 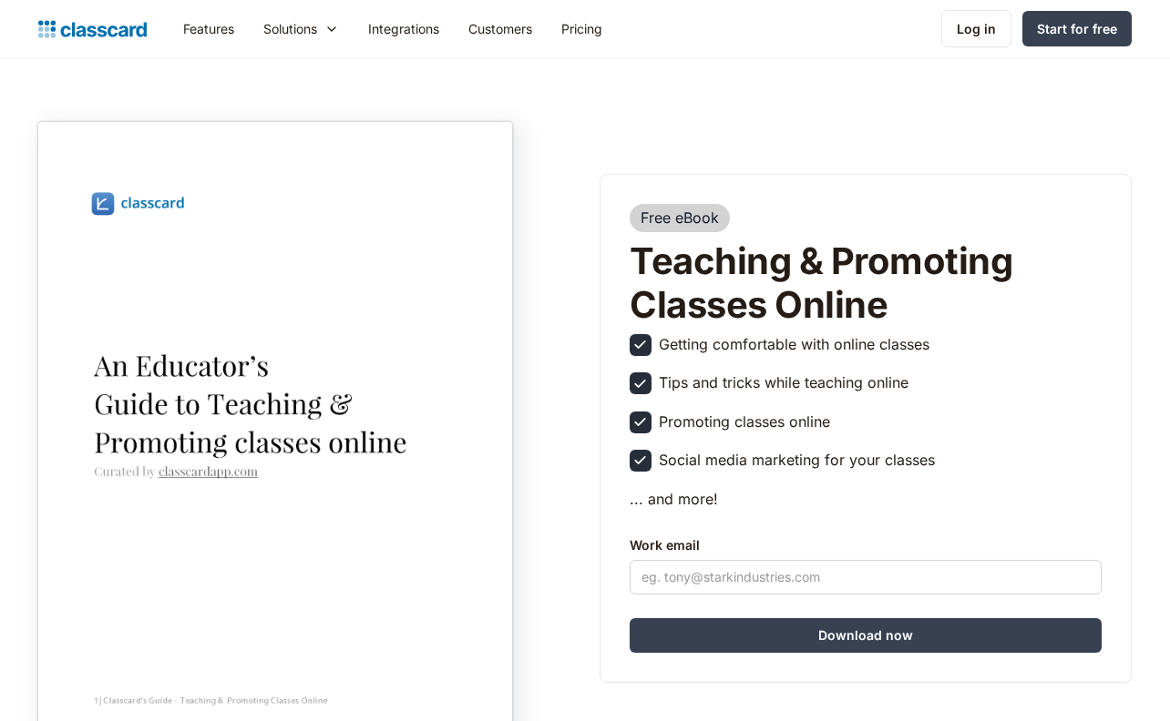 I want to click on strong: Teaching & Promoting Classes Online, so click(x=821, y=282).